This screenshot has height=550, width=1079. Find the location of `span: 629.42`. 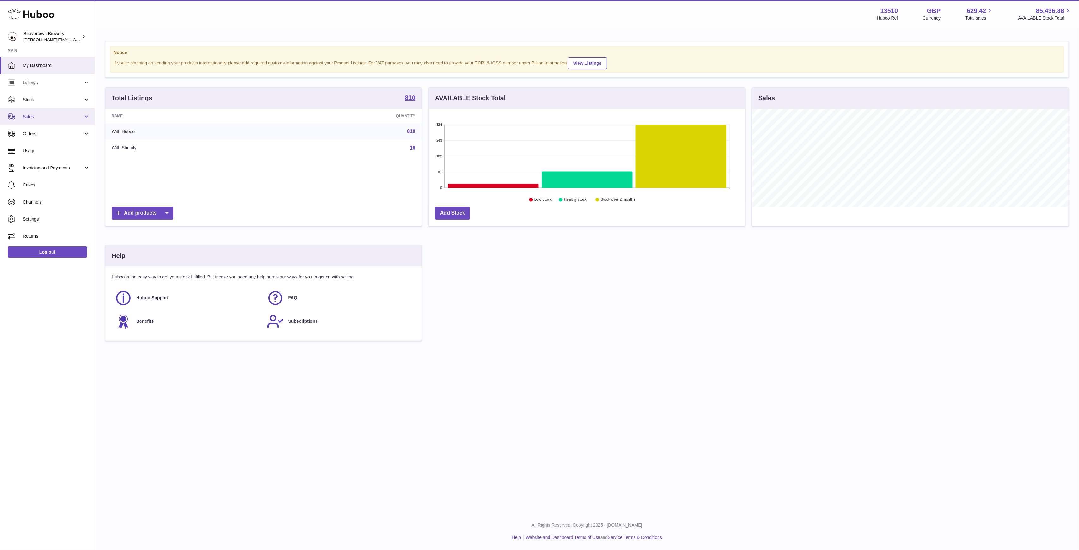

span: 629.42 is located at coordinates (977, 11).